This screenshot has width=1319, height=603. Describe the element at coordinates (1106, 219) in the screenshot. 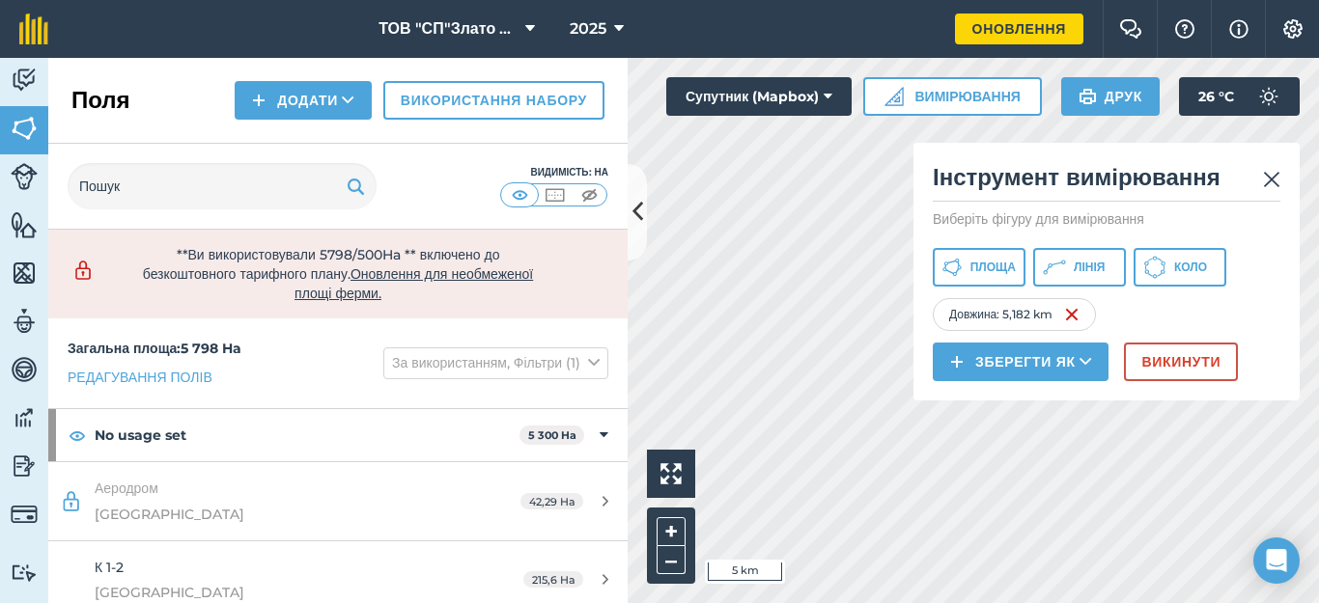

I see `p: Виберіть фігуру для вимірювання` at that location.